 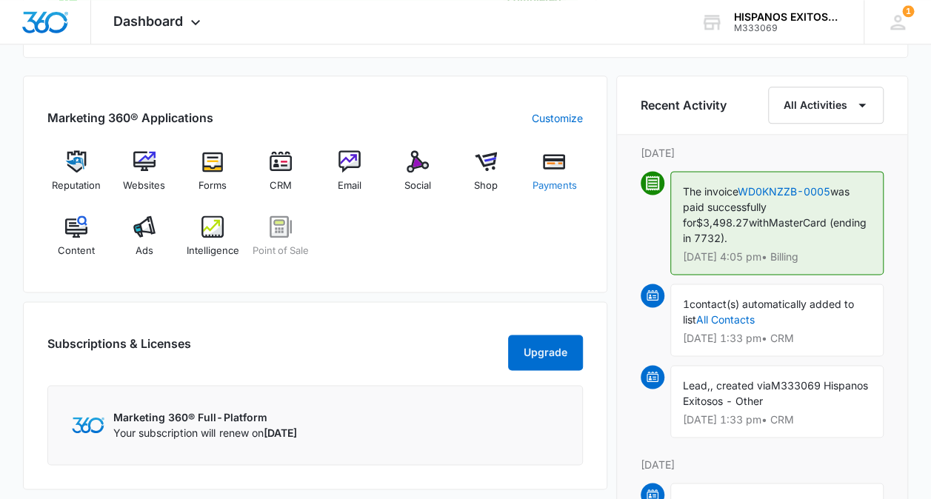 I want to click on span: The invoice, so click(x=710, y=191).